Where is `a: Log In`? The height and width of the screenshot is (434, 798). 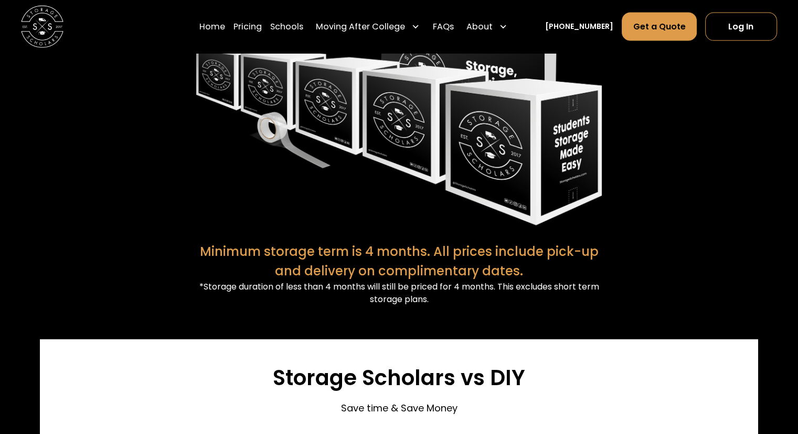 a: Log In is located at coordinates (741, 26).